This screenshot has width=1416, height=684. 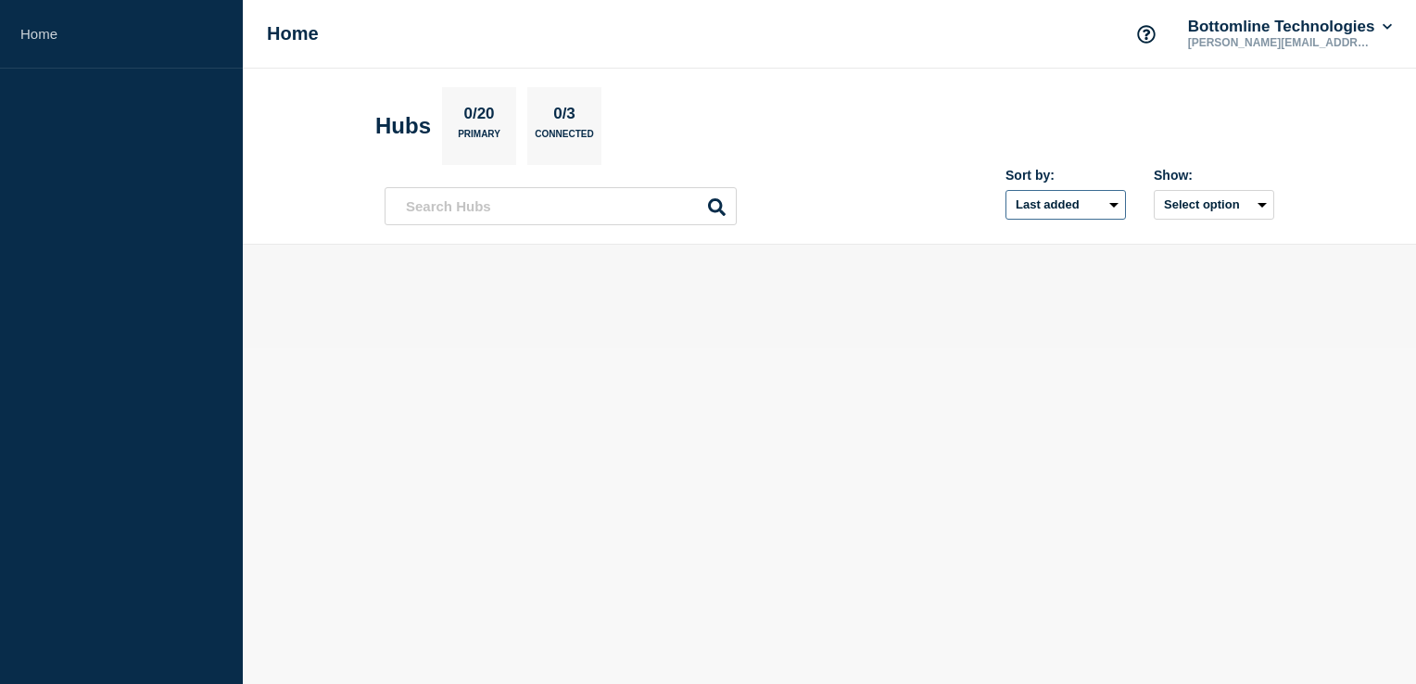 What do you see at coordinates (1066, 175) in the screenshot?
I see `div: Sort by:` at bounding box center [1066, 175].